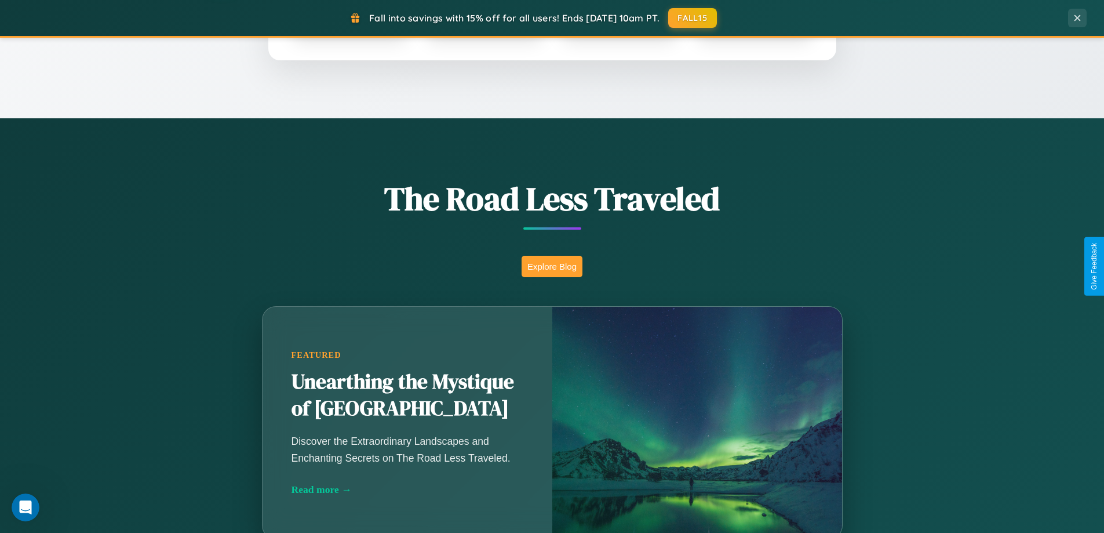  I want to click on p: Discover the Extraordinary Landscapes and Enchanting Secrets on The Road Less Traveled., so click(408, 449).